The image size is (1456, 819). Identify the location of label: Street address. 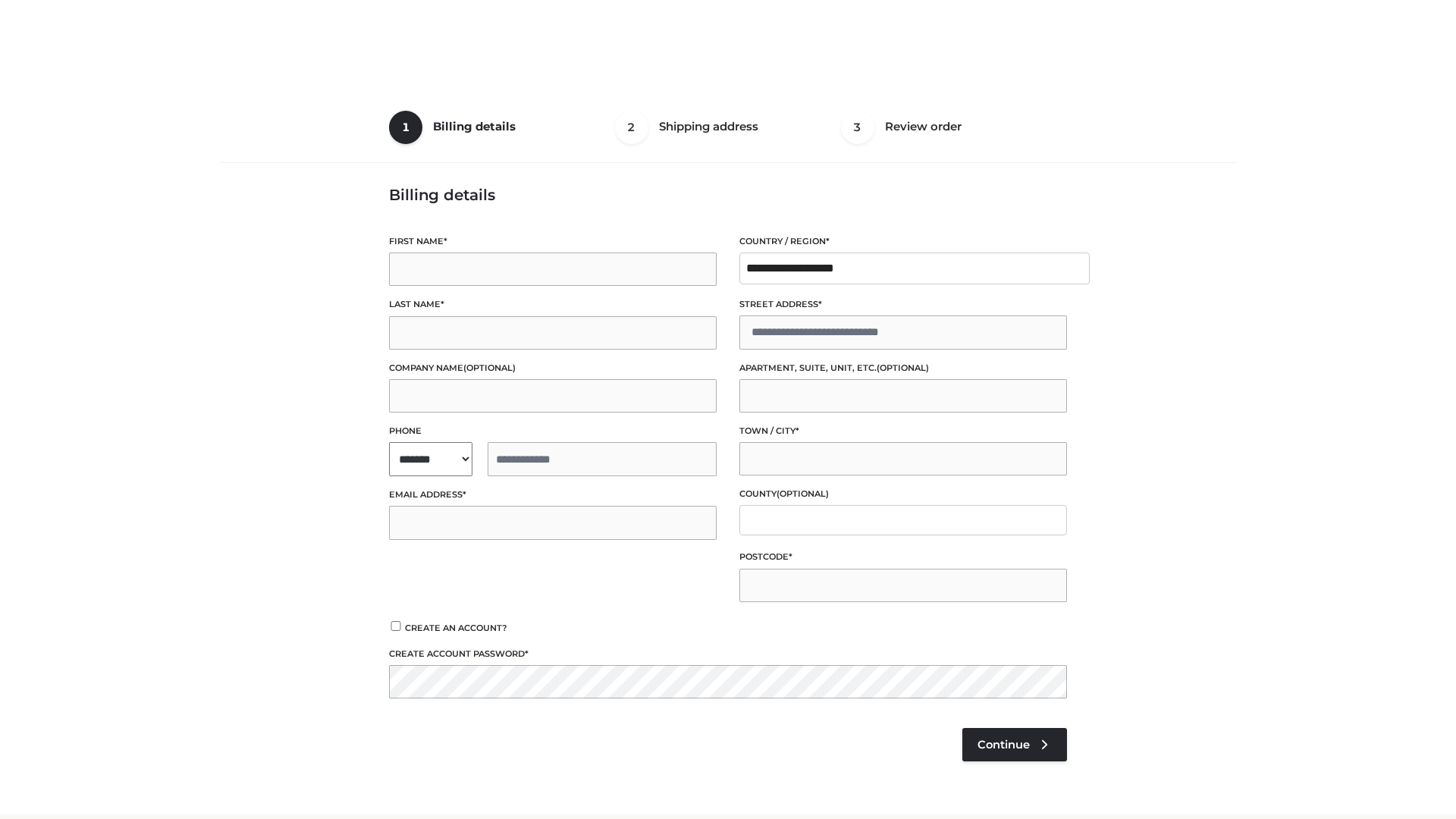
(902, 304).